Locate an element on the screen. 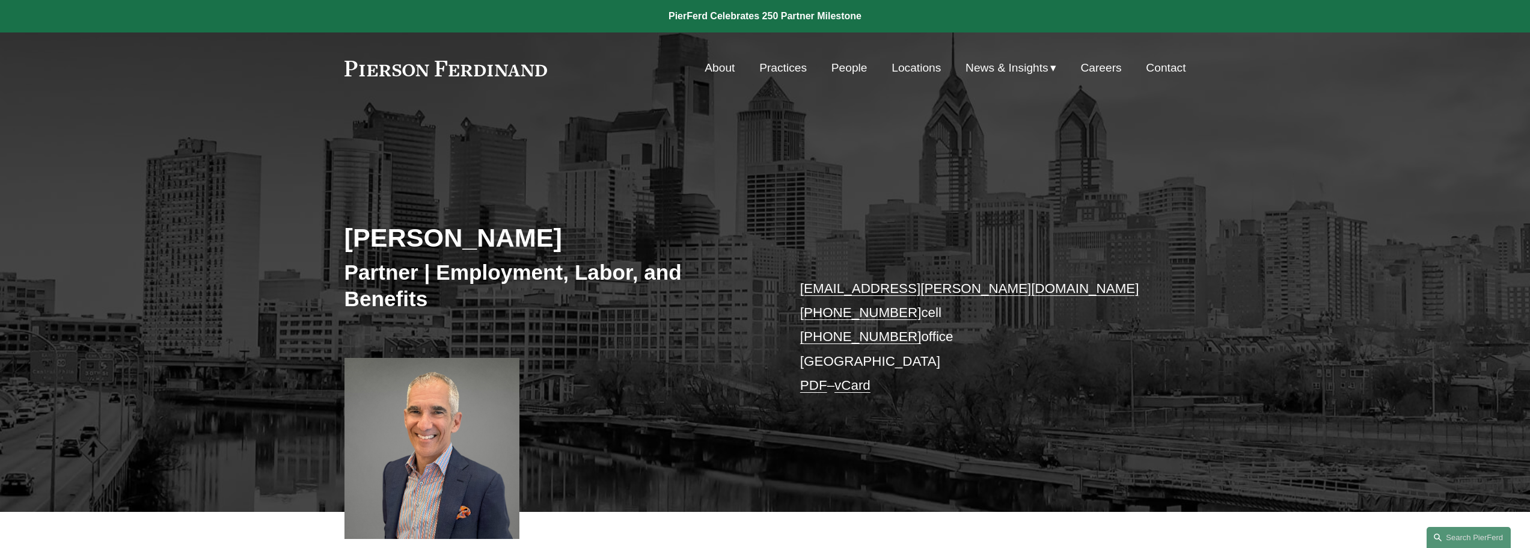 Image resolution: width=1530 pixels, height=548 pixels. a: Search this site is located at coordinates (1469, 537).